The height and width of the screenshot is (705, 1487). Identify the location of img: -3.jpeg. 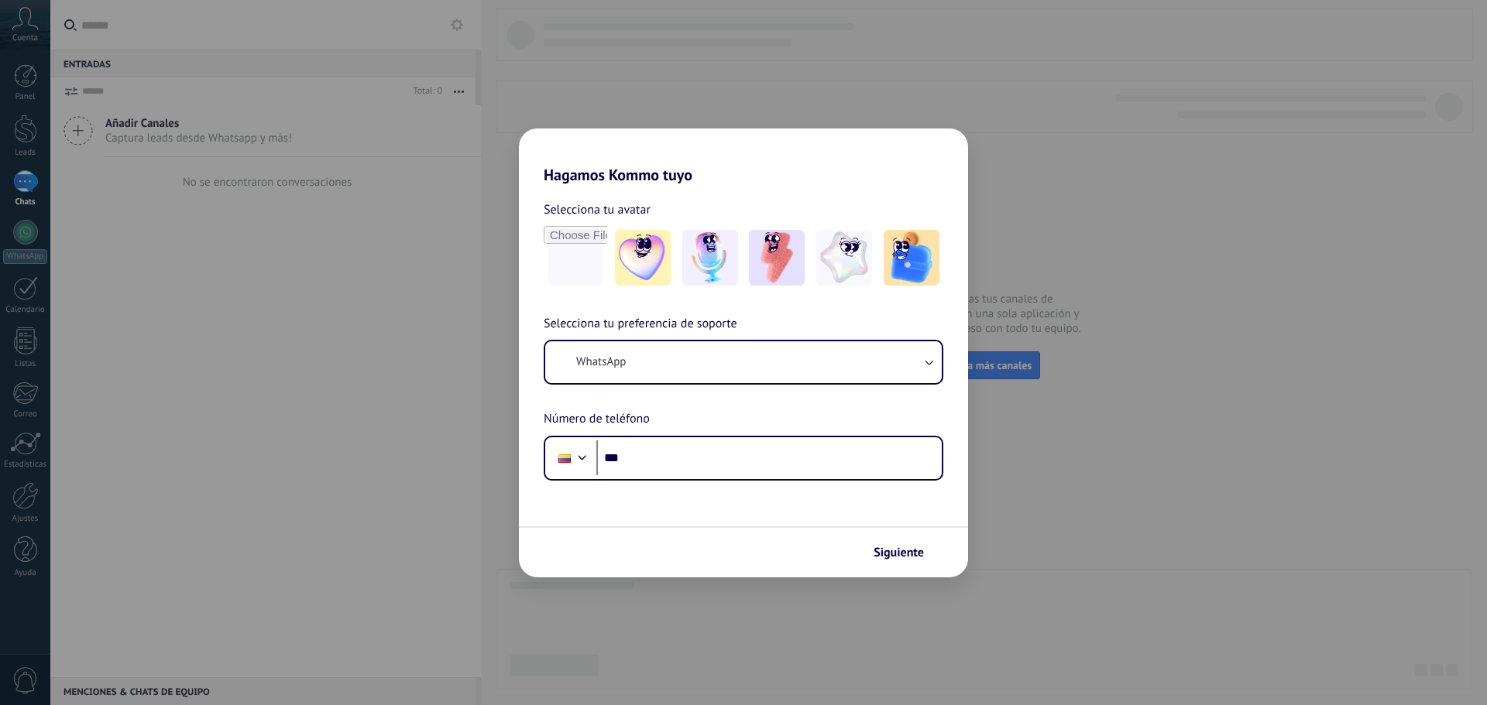
(777, 258).